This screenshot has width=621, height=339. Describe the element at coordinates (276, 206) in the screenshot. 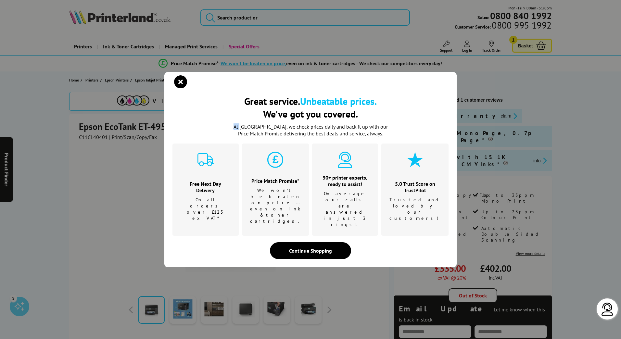

I see `p: We won't be beaten on price …even on ink & toner cartridges.` at that location.